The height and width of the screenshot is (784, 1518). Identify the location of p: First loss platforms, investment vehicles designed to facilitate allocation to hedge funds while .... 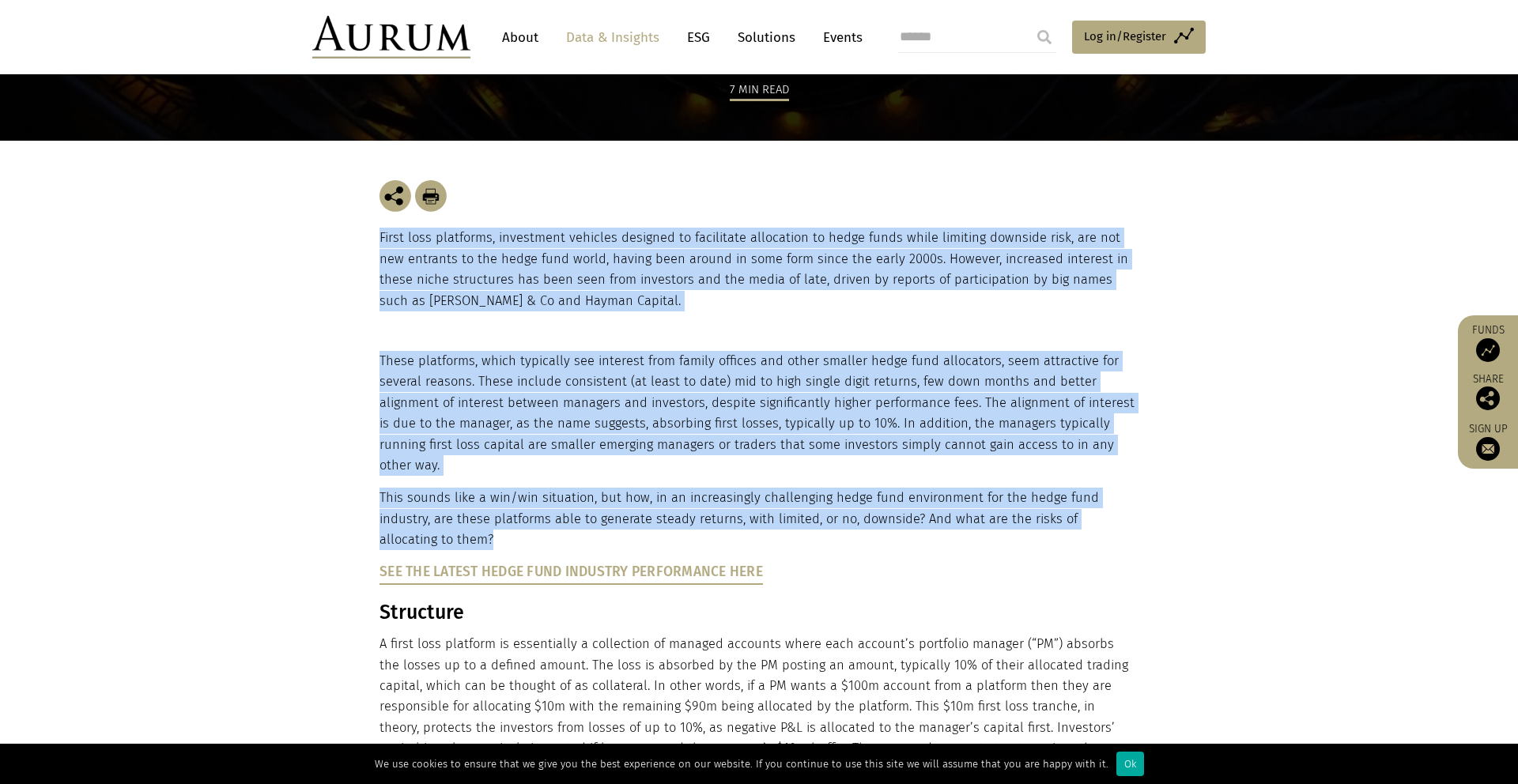
(759, 270).